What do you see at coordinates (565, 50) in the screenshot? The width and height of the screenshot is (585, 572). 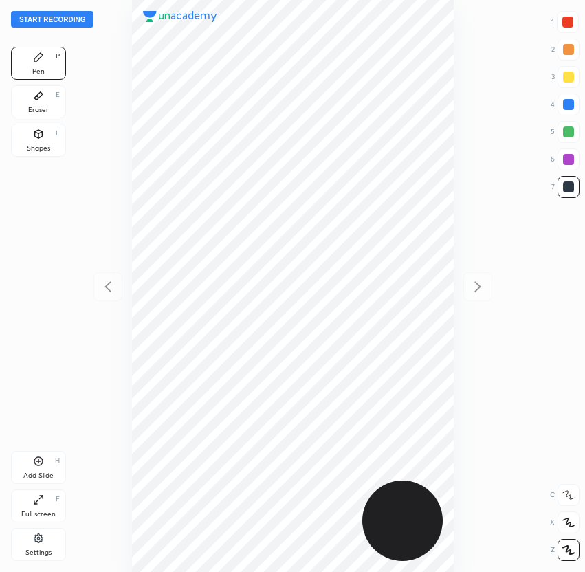 I see `div: 2` at bounding box center [565, 50].